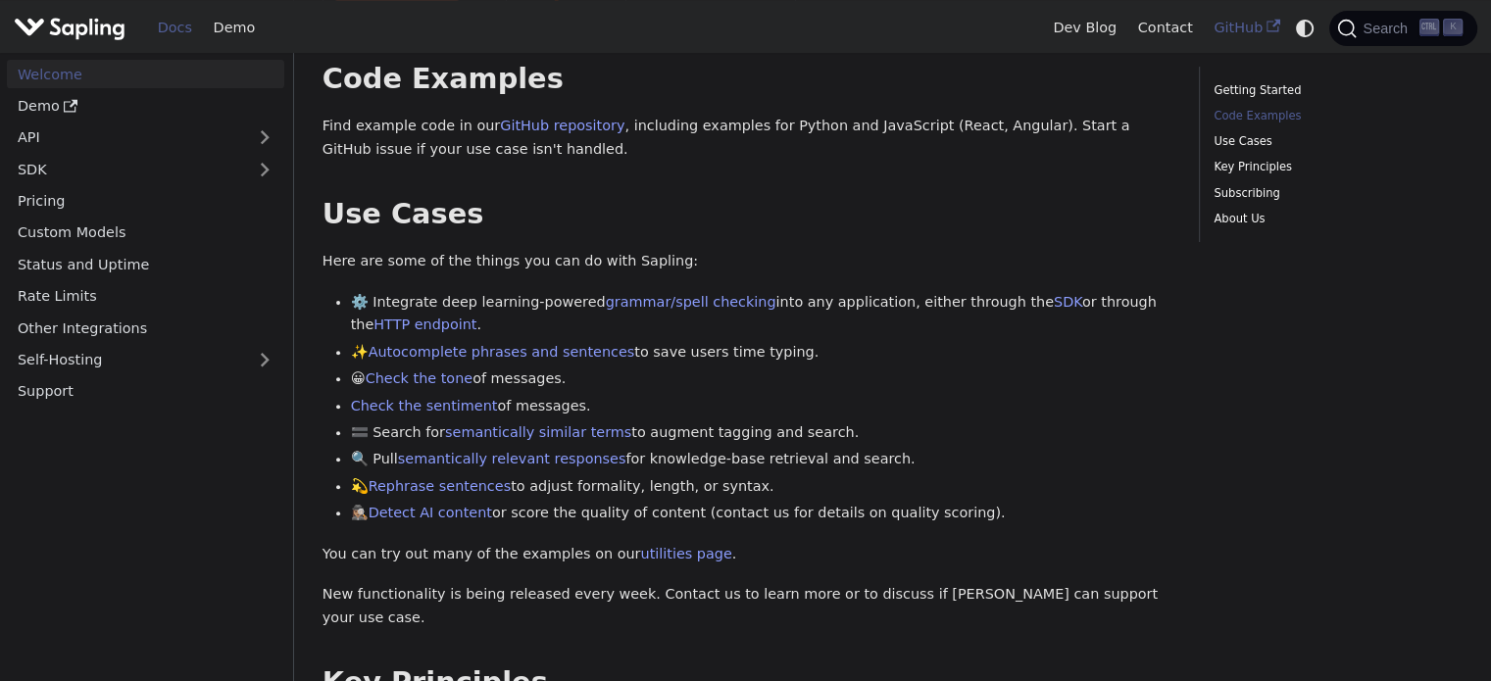 This screenshot has height=681, width=1491. What do you see at coordinates (746, 555) in the screenshot?
I see `p: You can try out many of the examples on our .` at bounding box center [746, 555].